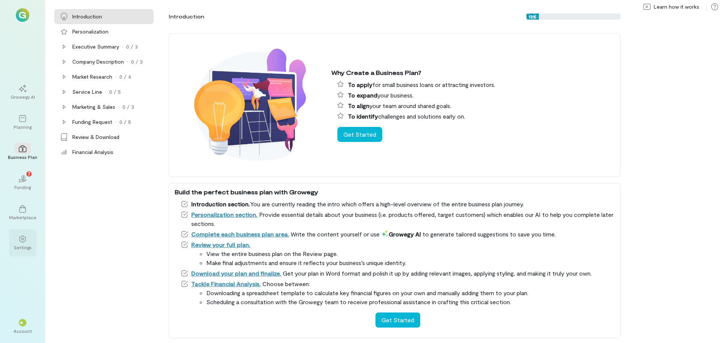 Image resolution: width=723 pixels, height=343 pixels. I want to click on div: Planning, so click(23, 127).